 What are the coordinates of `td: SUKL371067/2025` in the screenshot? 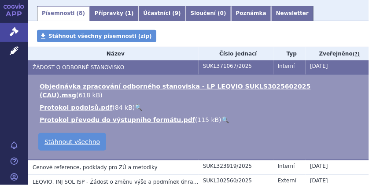 It's located at (236, 67).